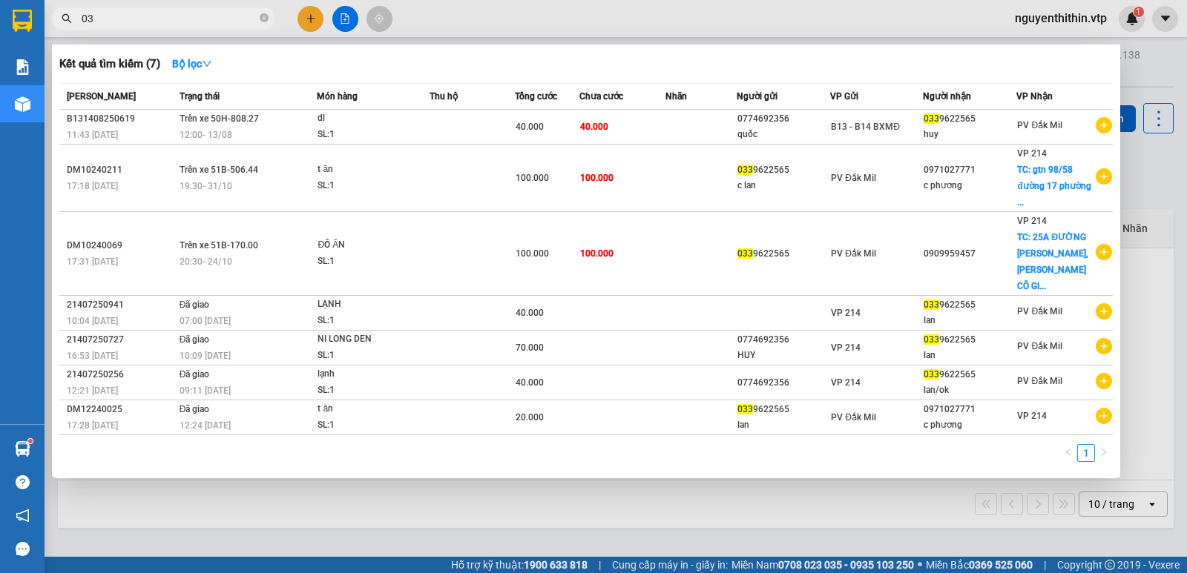 This screenshot has height=573, width=1187. What do you see at coordinates (200, 96) in the screenshot?
I see `span: Trạng thái` at bounding box center [200, 96].